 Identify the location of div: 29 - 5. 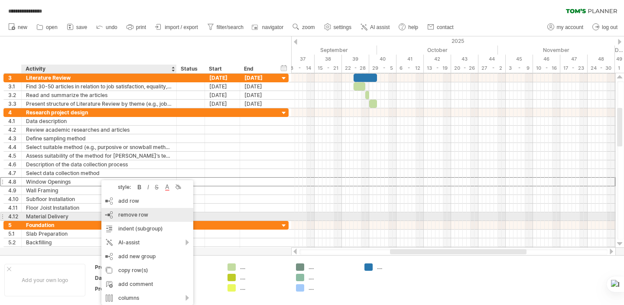
(383, 68).